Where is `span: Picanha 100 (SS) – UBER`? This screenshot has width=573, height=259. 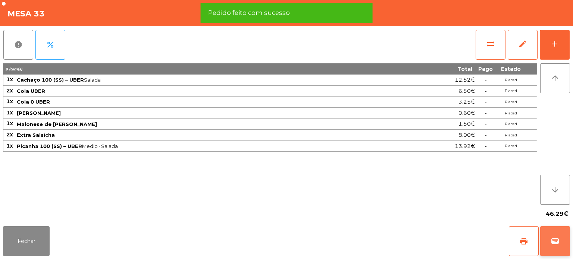
span: Picanha 100 (SS) – UBER is located at coordinates (49, 146).